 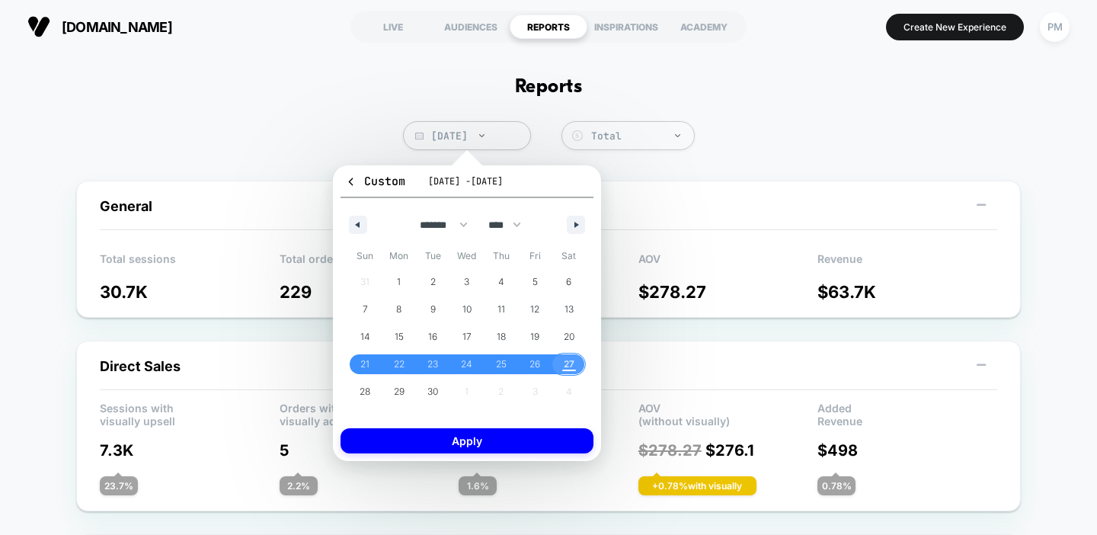 I want to click on span: 27, so click(x=569, y=364).